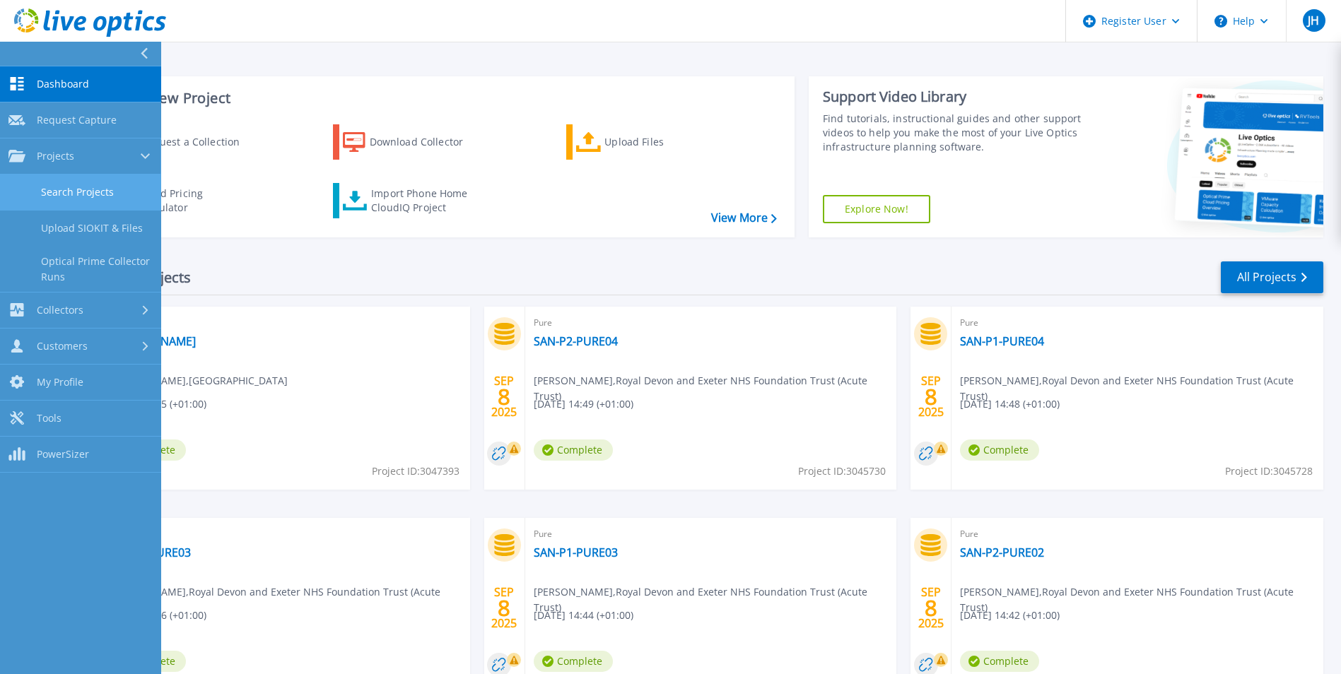 This screenshot has height=674, width=1341. What do you see at coordinates (842, 471) in the screenshot?
I see `span: Project ID: 3045730` at bounding box center [842, 471].